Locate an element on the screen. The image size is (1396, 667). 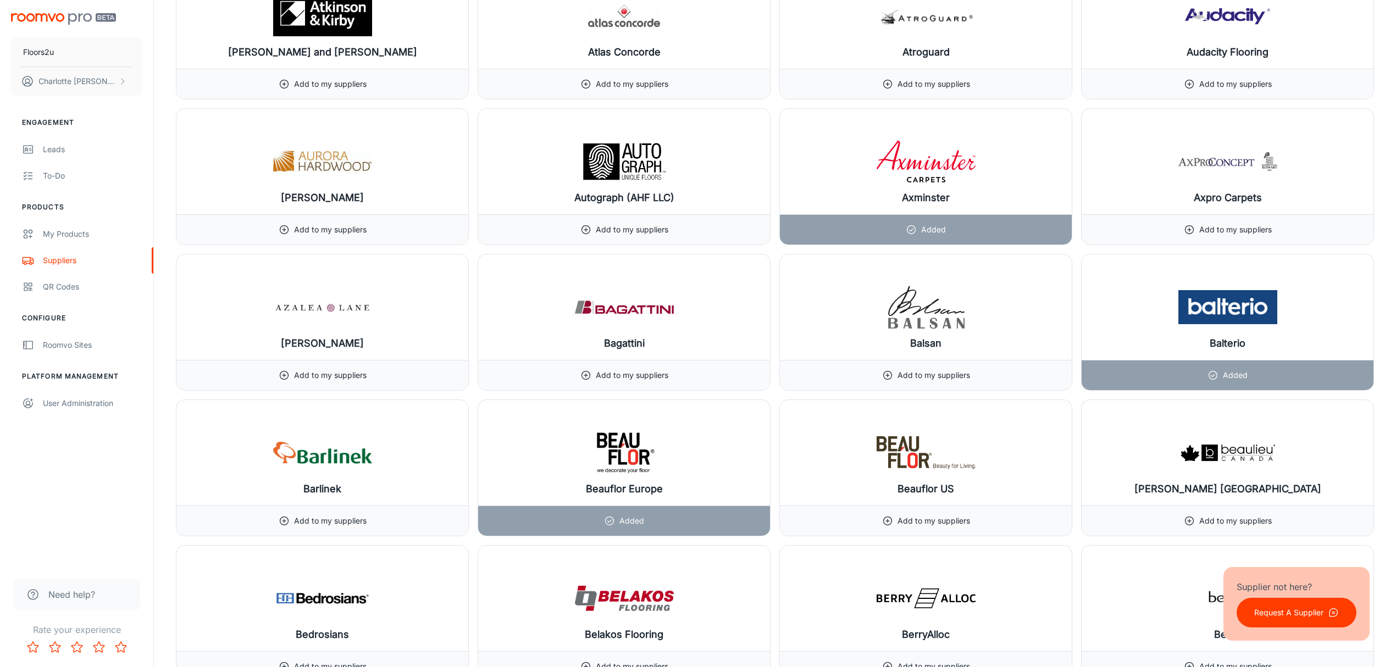
img: Autograph (AHF LLC) is located at coordinates (624, 162).